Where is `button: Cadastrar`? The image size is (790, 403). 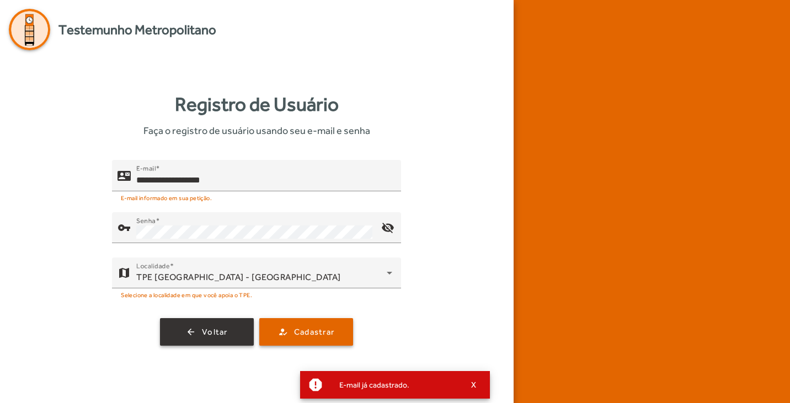
button: Cadastrar is located at coordinates (306, 332).